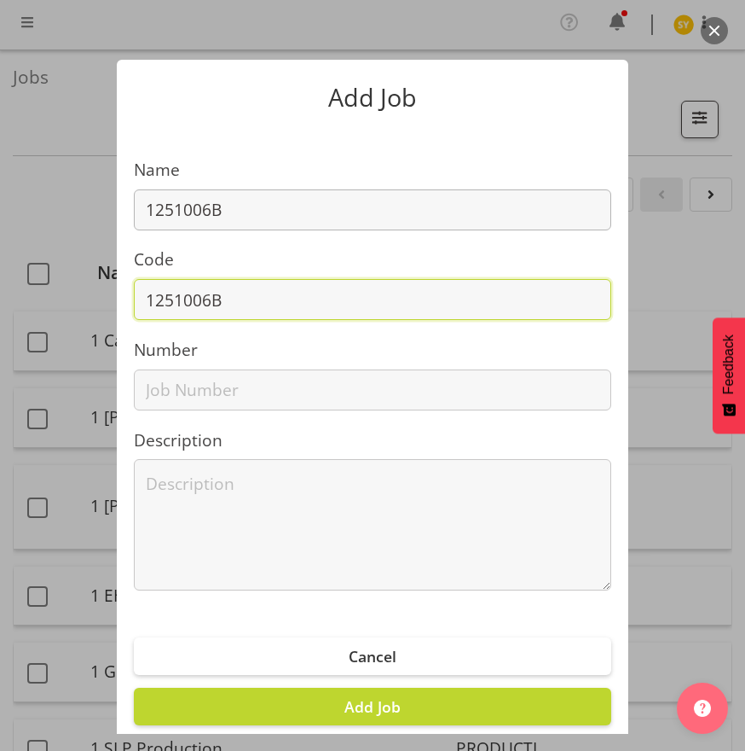 This screenshot has width=745, height=751. What do you see at coordinates (373, 259) in the screenshot?
I see `label: Code` at bounding box center [373, 259].